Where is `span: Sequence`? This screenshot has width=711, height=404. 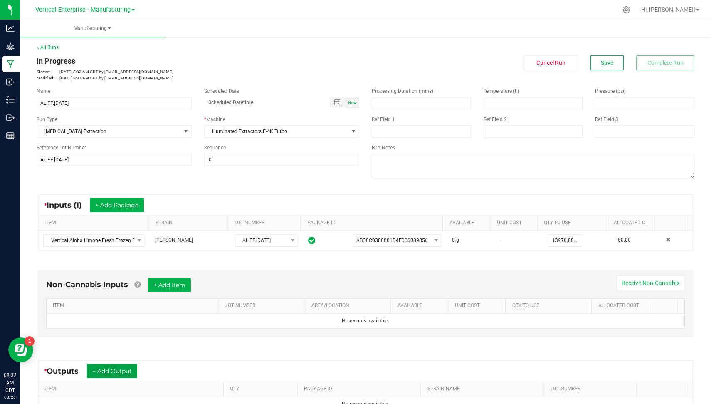
span: Sequence is located at coordinates (215, 148).